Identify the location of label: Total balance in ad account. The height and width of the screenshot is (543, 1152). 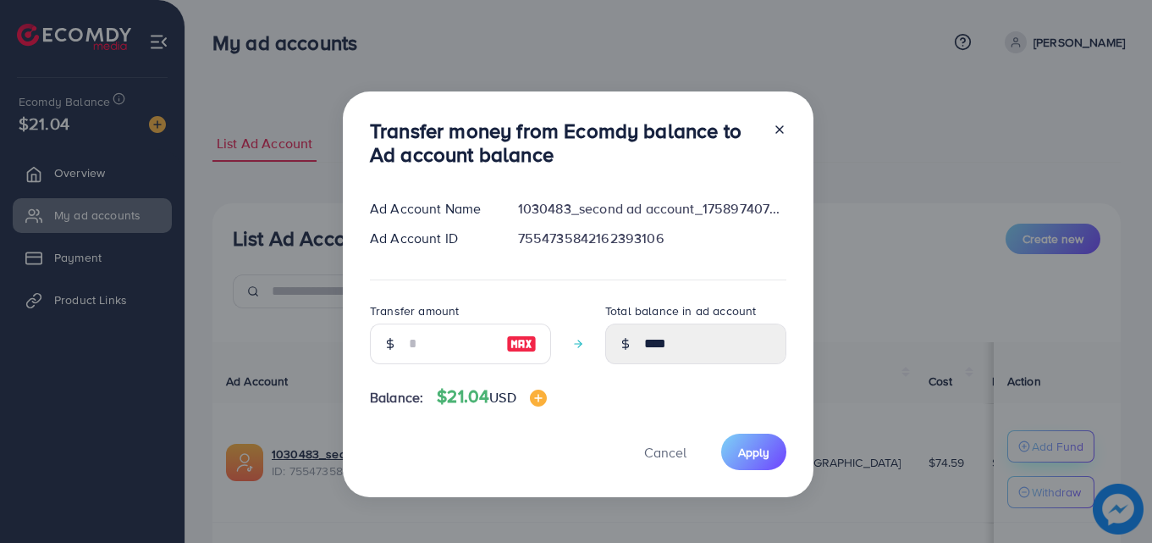
(681, 311).